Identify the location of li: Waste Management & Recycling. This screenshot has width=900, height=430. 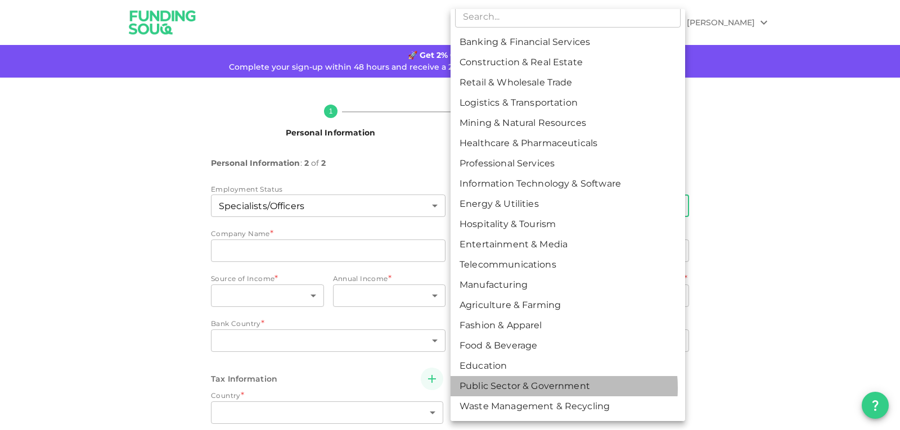
(567, 407).